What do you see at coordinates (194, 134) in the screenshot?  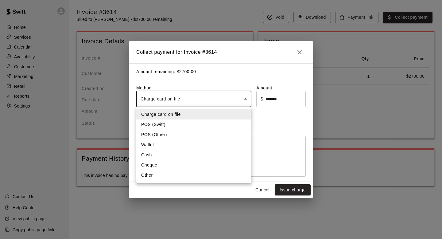 I see `li: POS (Other)` at bounding box center [194, 134].